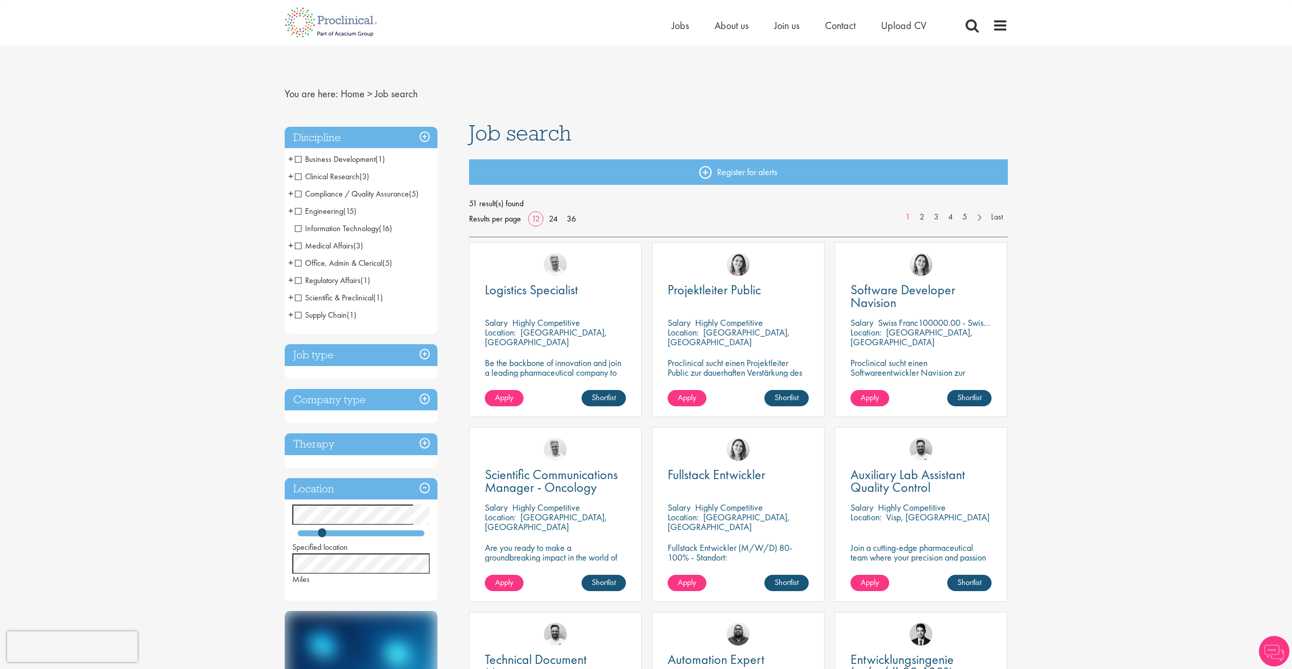 This screenshot has height=669, width=1292. What do you see at coordinates (361, 138) in the screenshot?
I see `h3: Discipline` at bounding box center [361, 138].